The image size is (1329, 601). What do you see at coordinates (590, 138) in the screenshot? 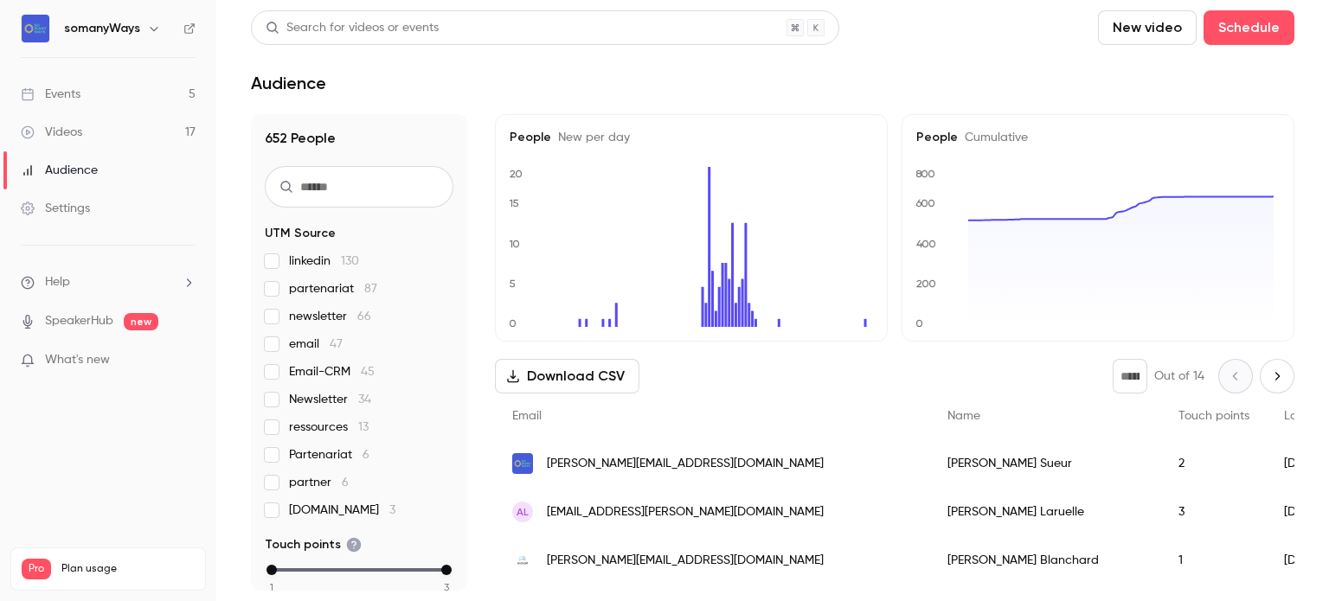
I see `span: New per day` at bounding box center [590, 138].